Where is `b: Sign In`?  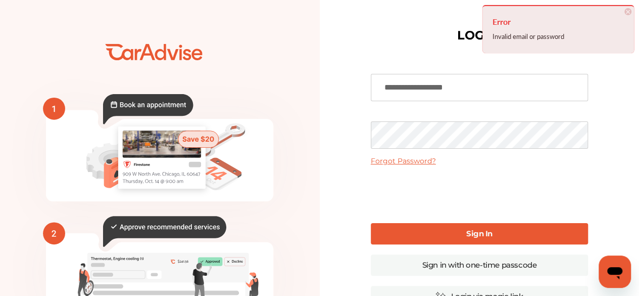 b: Sign In is located at coordinates (479, 233).